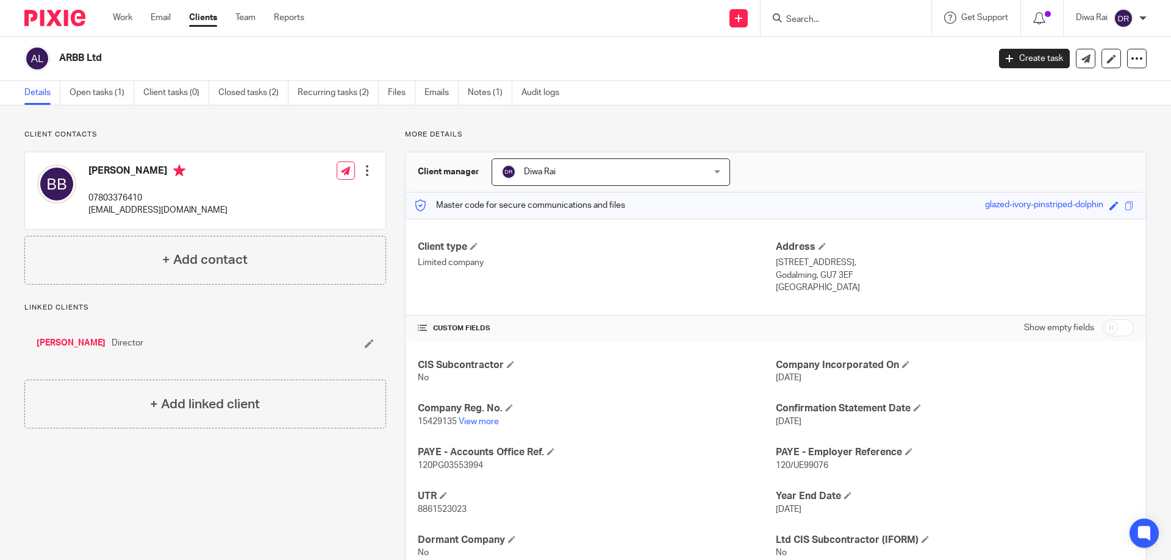 Image resolution: width=1171 pixels, height=560 pixels. What do you see at coordinates (437, 422) in the screenshot?
I see `span: 15429135` at bounding box center [437, 422].